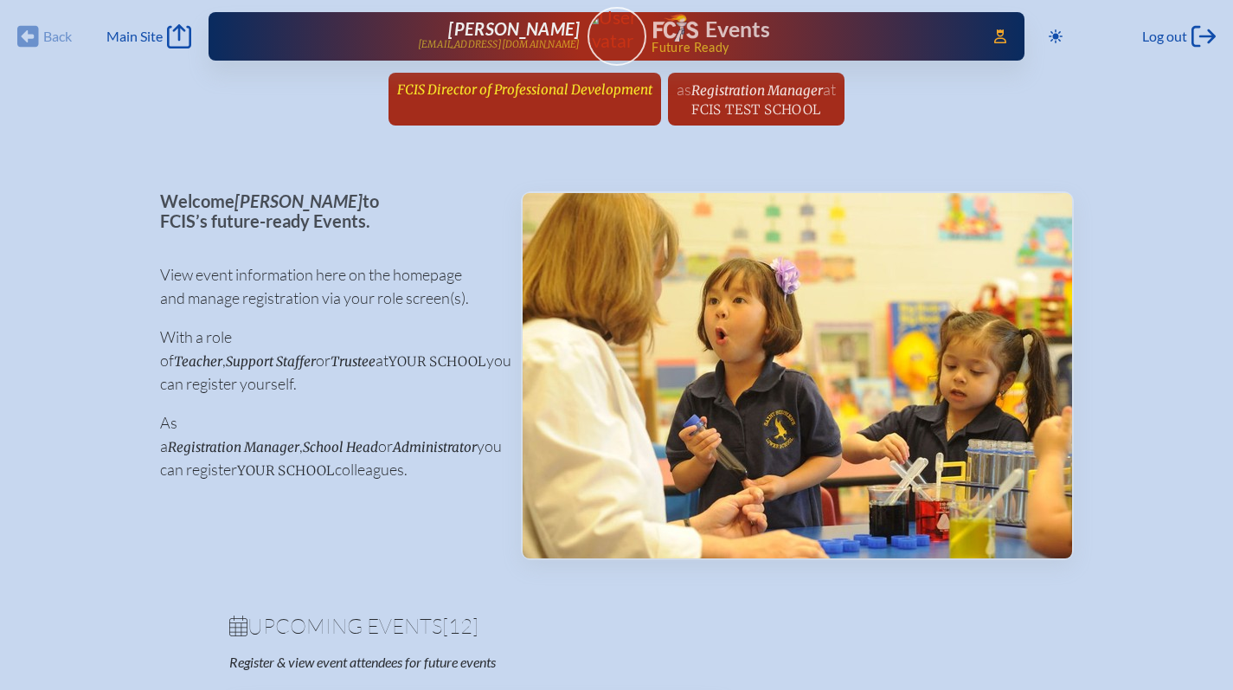 This screenshot has height=690, width=1233. I want to click on span: Trustee, so click(353, 361).